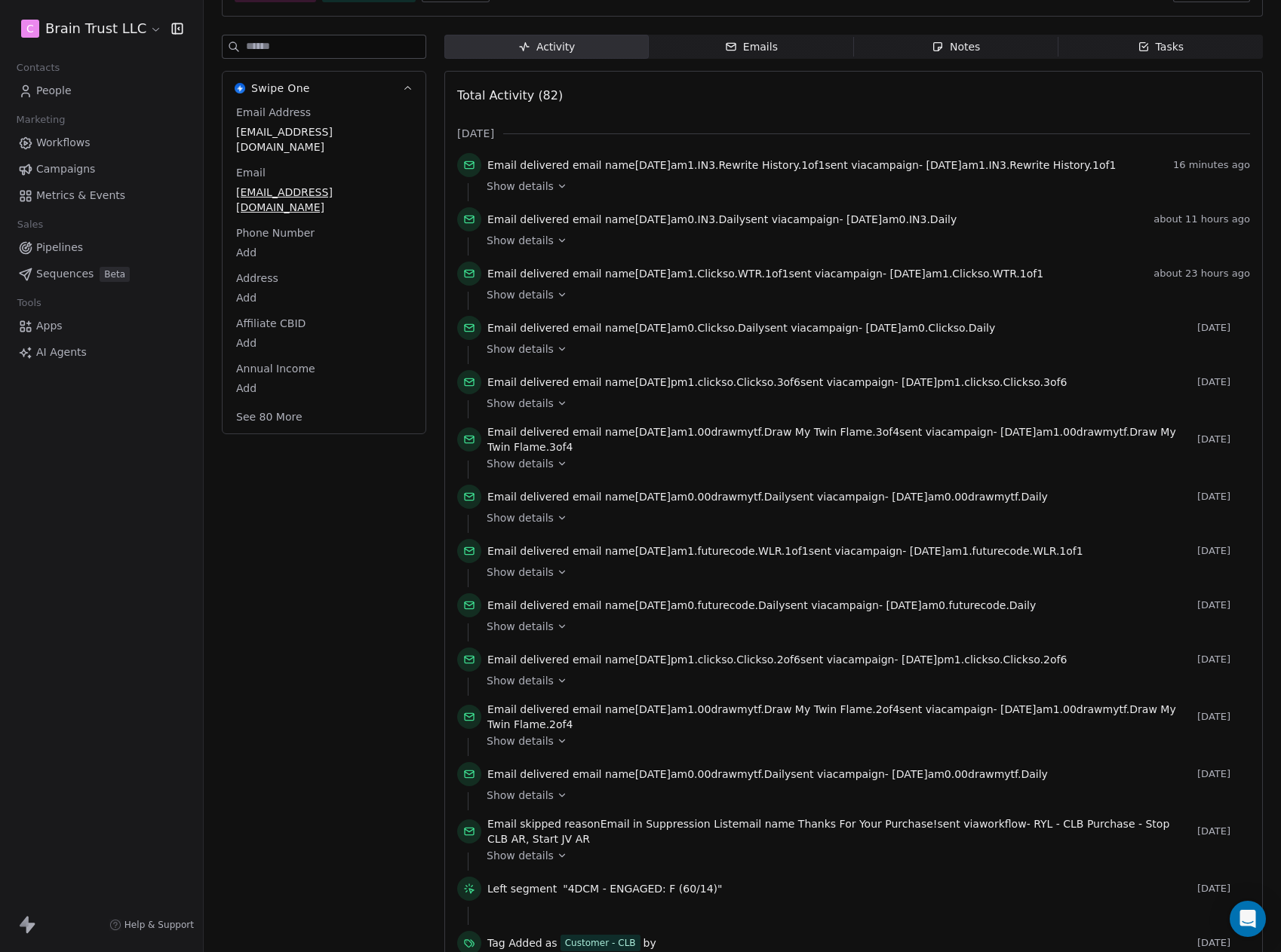  I want to click on span: C, so click(30, 29).